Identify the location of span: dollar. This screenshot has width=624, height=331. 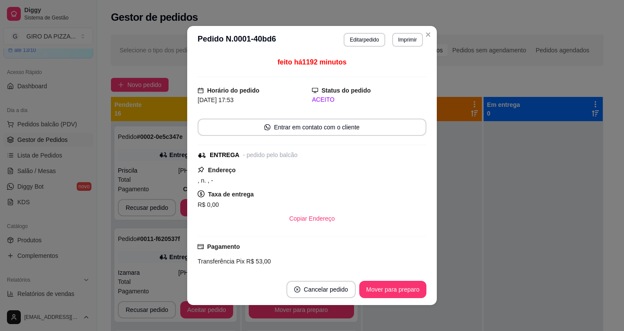
(201, 194).